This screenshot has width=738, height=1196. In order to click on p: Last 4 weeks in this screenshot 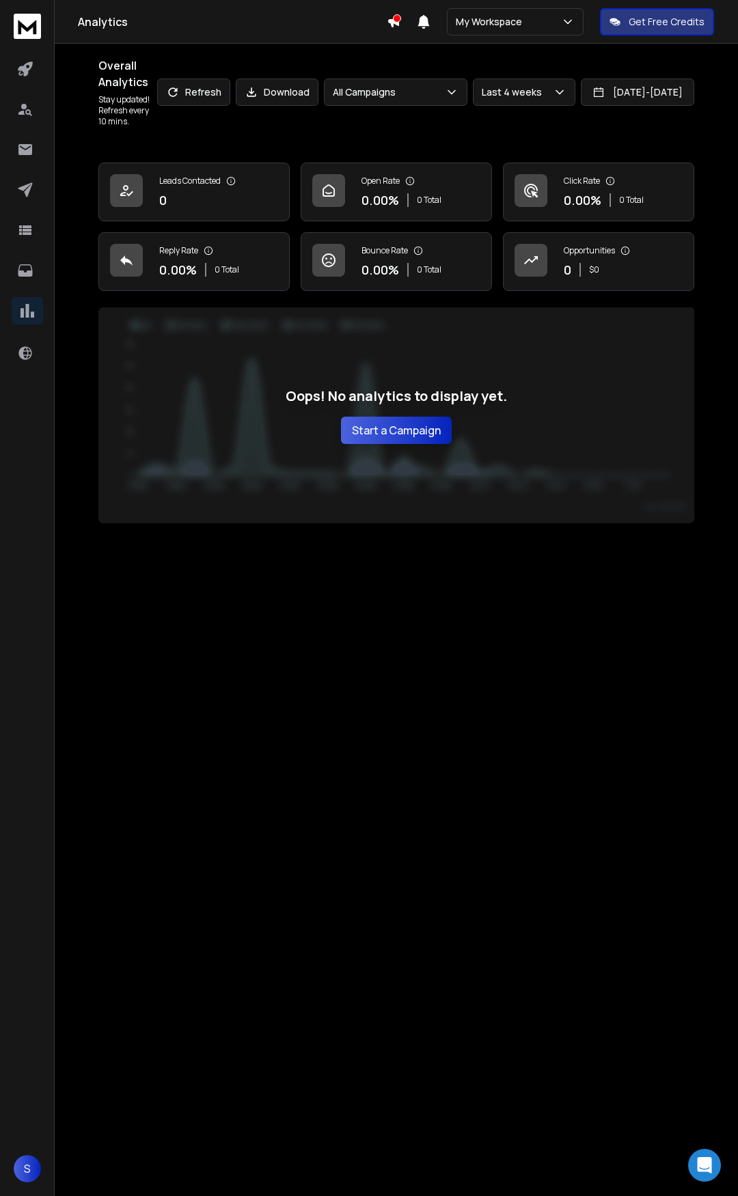, I will do `click(514, 92)`.